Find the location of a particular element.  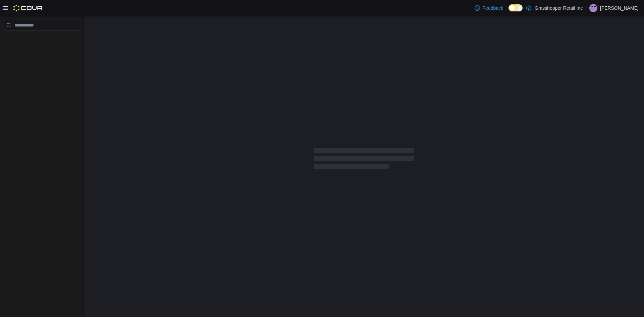

span: Dark Mode is located at coordinates (508, 11).